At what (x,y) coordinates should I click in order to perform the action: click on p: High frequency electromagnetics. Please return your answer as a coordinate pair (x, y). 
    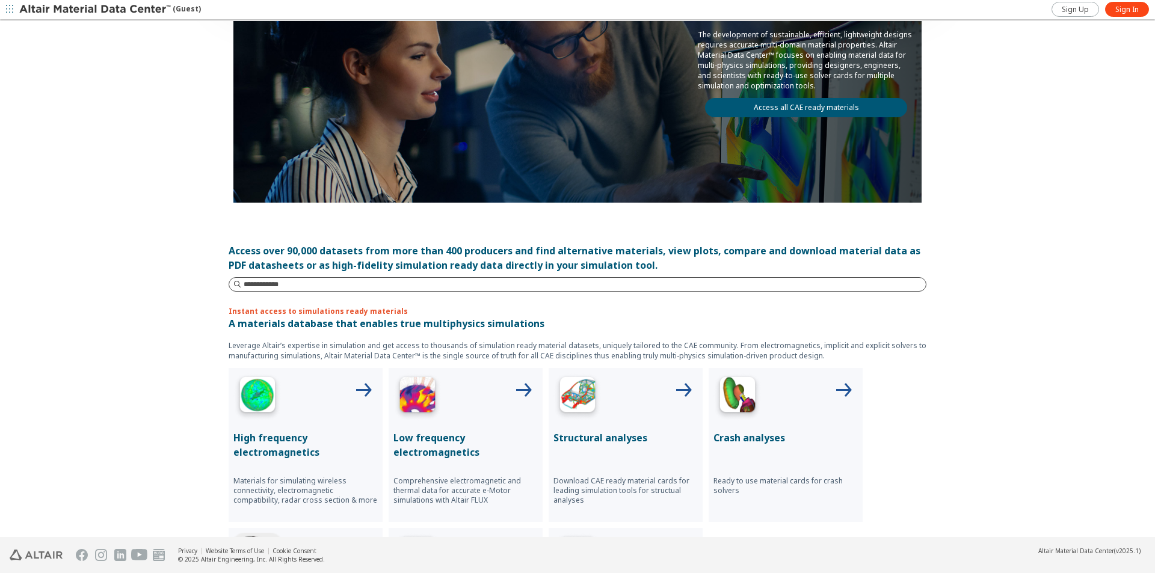
    Looking at the image, I should click on (306, 445).